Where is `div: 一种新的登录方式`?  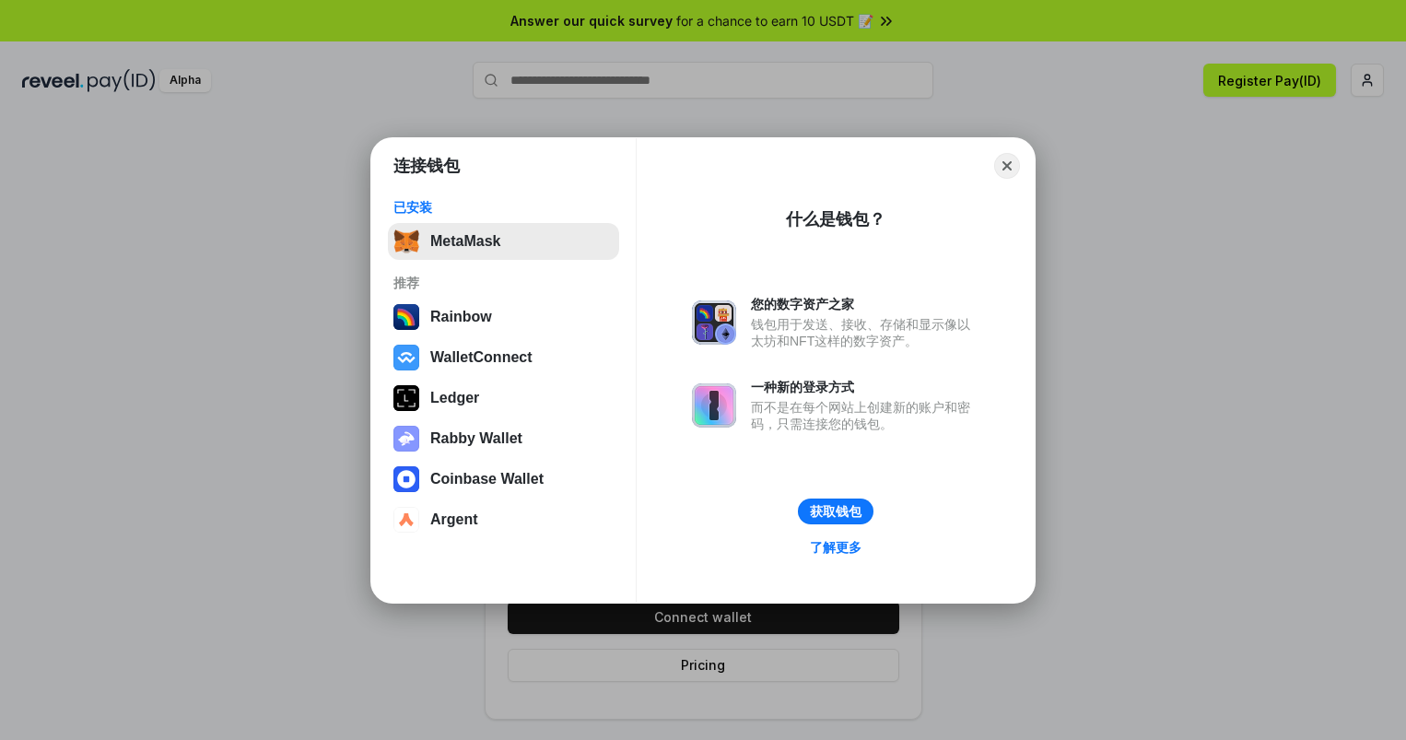 div: 一种新的登录方式 is located at coordinates (865, 387).